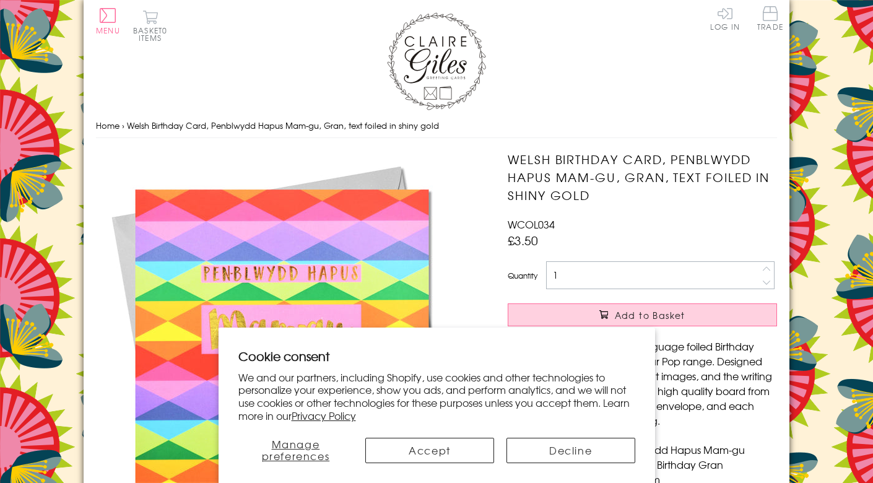 The image size is (873, 483). Describe the element at coordinates (437, 356) in the screenshot. I see `h2: Cookie consent` at that location.